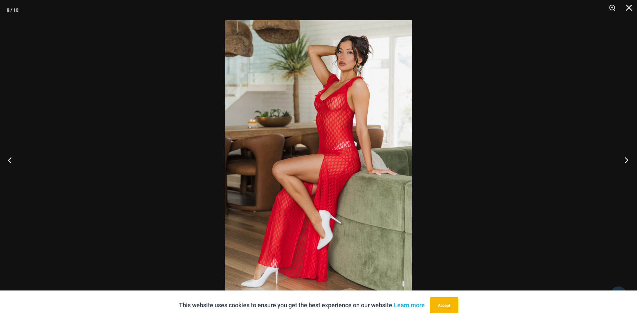 The height and width of the screenshot is (320, 637). What do you see at coordinates (318, 160) in the screenshot?
I see `img: Sometimes Red 587 Dress 08` at bounding box center [318, 160].